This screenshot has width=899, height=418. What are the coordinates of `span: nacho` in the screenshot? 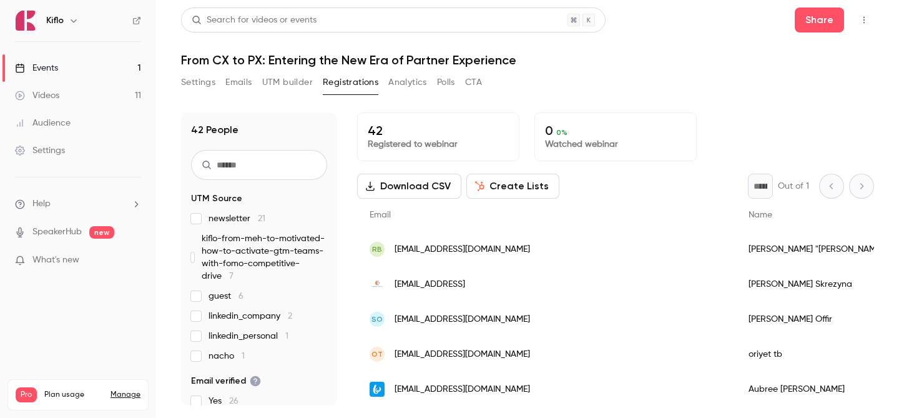 It's located at (227, 356).